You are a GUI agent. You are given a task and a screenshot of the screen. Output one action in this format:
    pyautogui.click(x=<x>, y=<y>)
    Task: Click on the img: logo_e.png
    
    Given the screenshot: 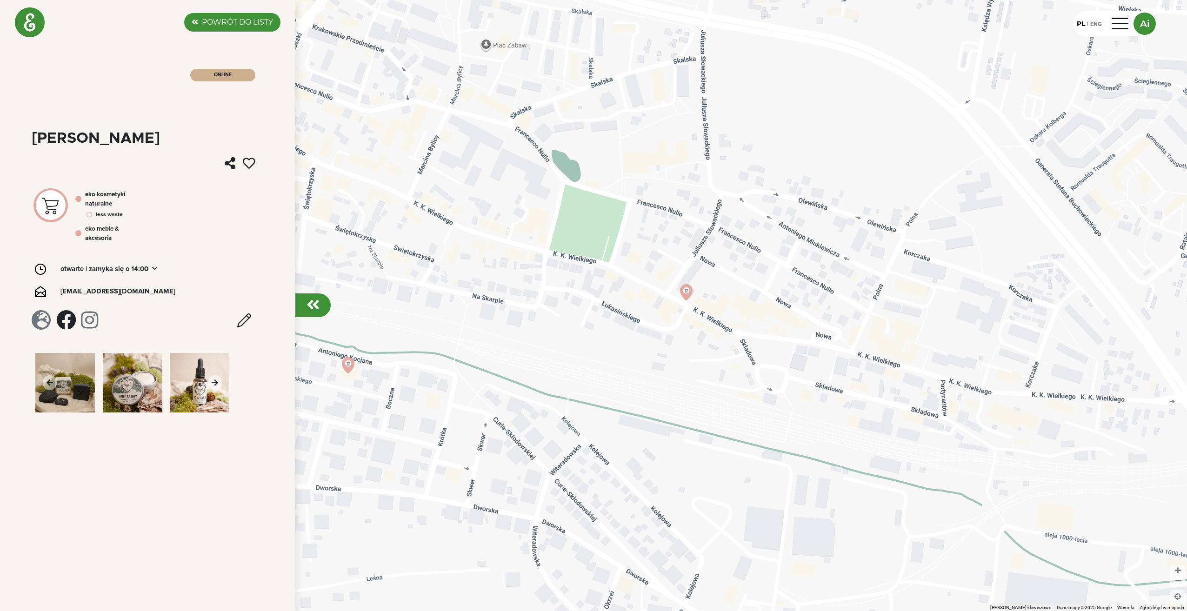 What is the action you would take?
    pyautogui.click(x=30, y=22)
    